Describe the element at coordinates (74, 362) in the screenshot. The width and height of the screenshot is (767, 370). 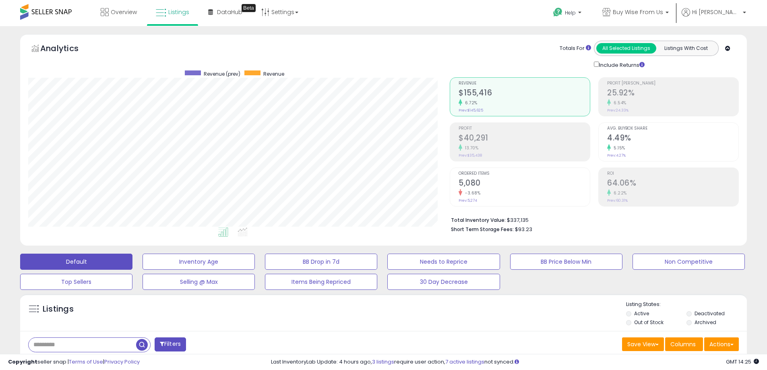
I see `div: seller snap | |` at that location.